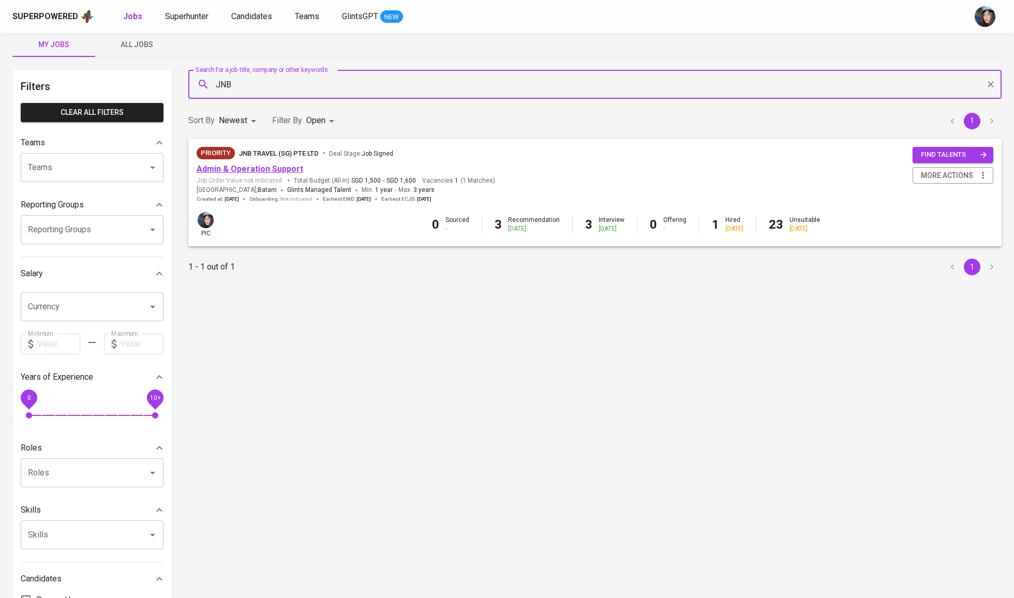 The width and height of the screenshot is (1014, 598). What do you see at coordinates (457, 225) in the screenshot?
I see `div: Sourced` at bounding box center [457, 225].